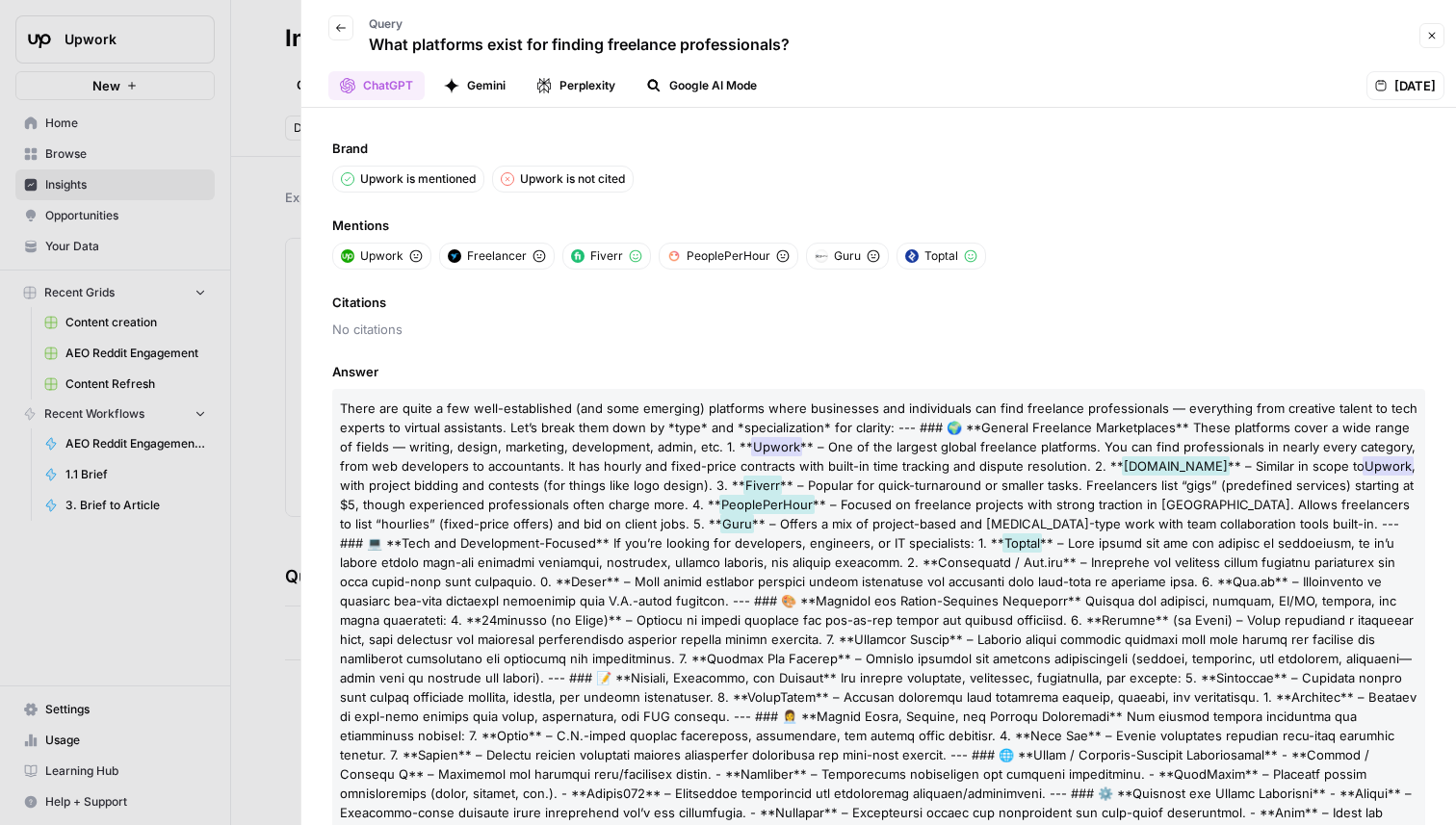 The width and height of the screenshot is (1456, 825). Describe the element at coordinates (579, 44) in the screenshot. I see `p: What platforms exist for finding freelance professionals?` at that location.